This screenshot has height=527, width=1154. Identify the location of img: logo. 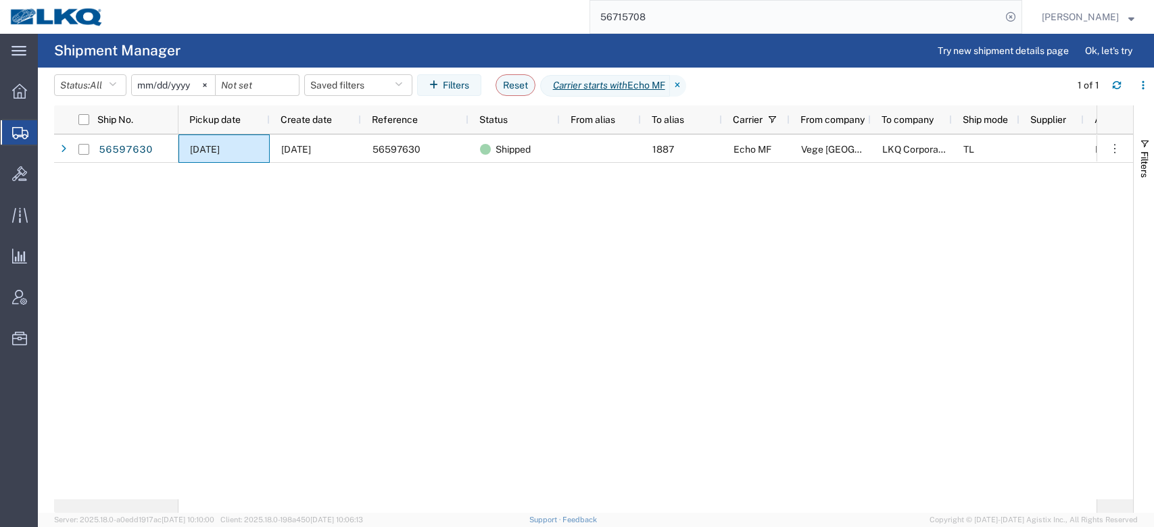
(57, 17).